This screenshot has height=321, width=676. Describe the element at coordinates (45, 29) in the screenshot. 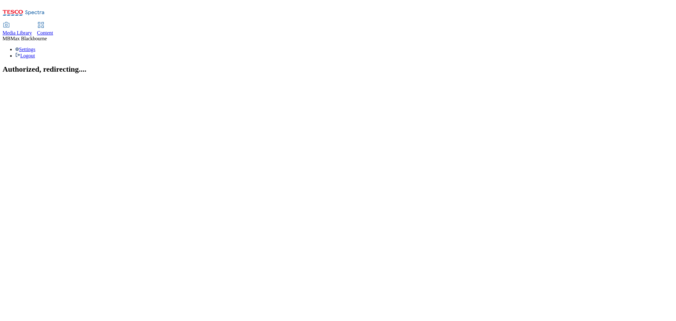

I see `a: Content` at that location.